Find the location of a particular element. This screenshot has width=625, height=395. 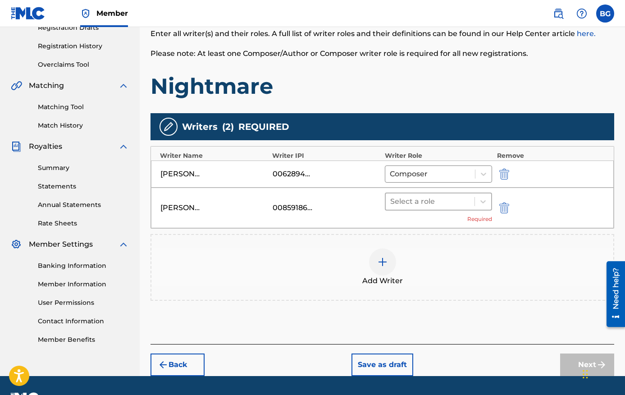

span: Royalties is located at coordinates (45, 146).